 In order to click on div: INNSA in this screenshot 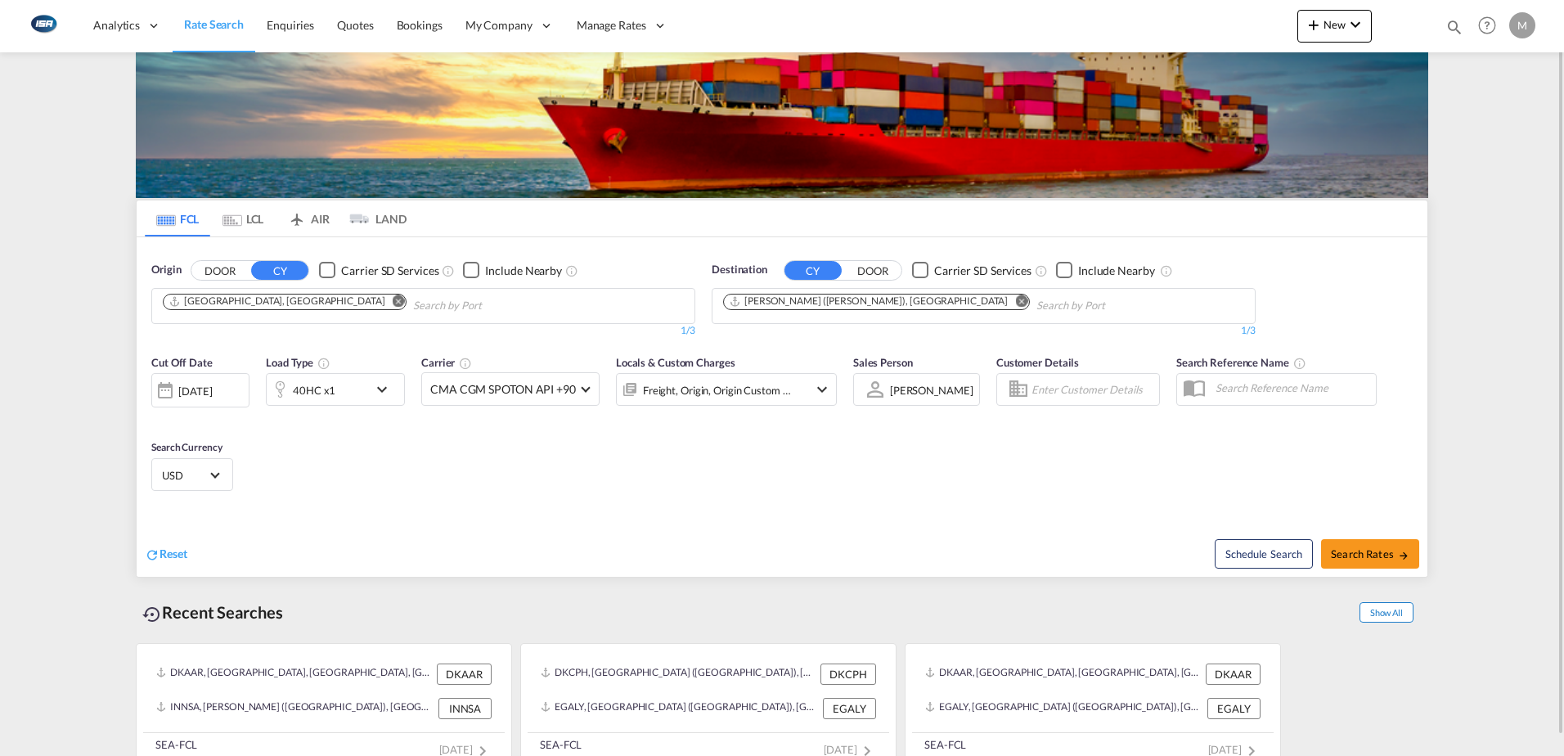, I will do `click(465, 709)`.